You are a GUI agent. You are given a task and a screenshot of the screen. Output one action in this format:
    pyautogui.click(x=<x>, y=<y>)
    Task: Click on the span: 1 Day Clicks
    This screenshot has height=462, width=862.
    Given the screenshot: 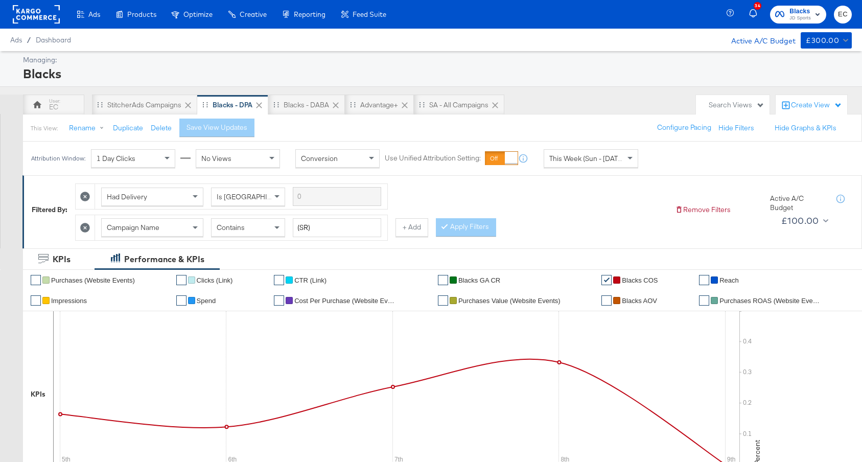 What is the action you would take?
    pyautogui.click(x=116, y=158)
    